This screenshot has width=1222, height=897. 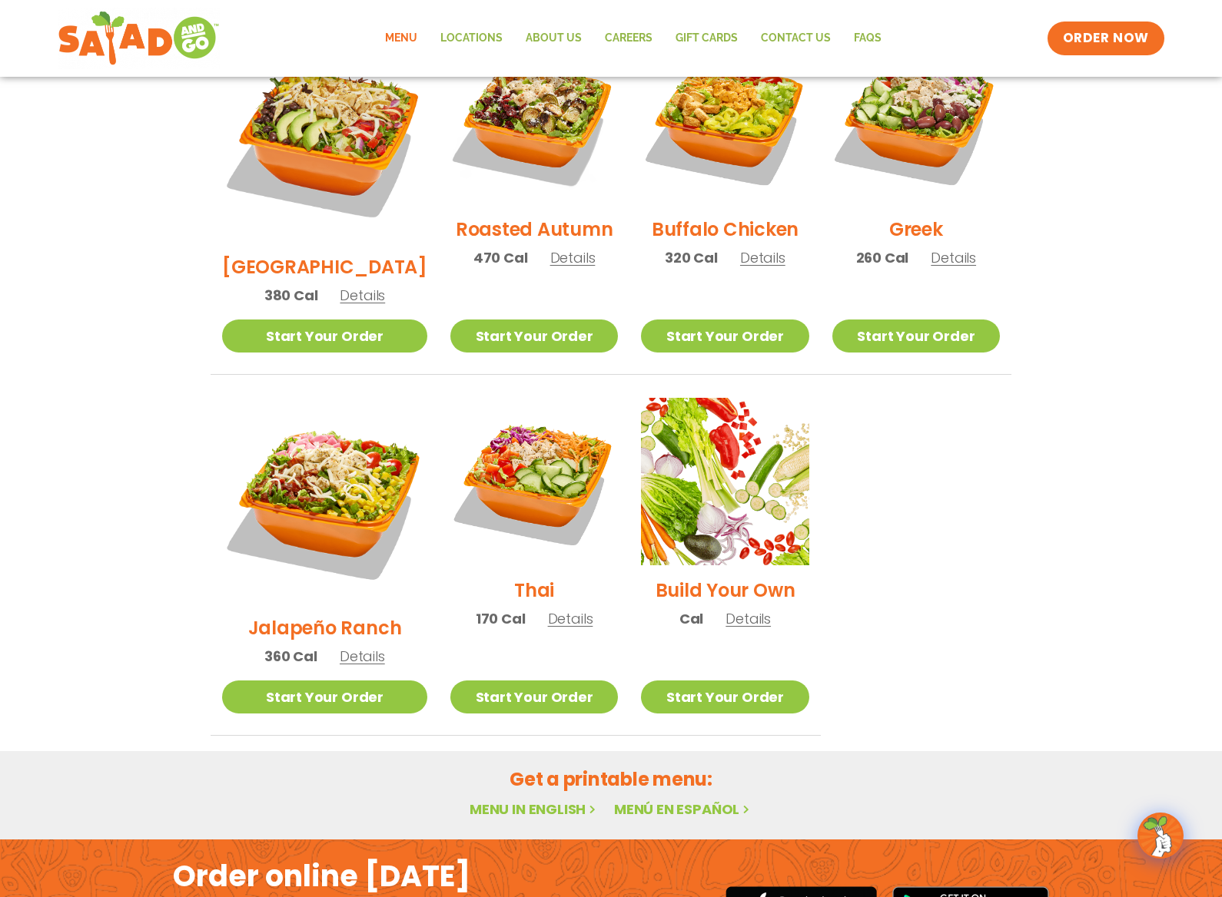 I want to click on h2: Thai, so click(x=534, y=590).